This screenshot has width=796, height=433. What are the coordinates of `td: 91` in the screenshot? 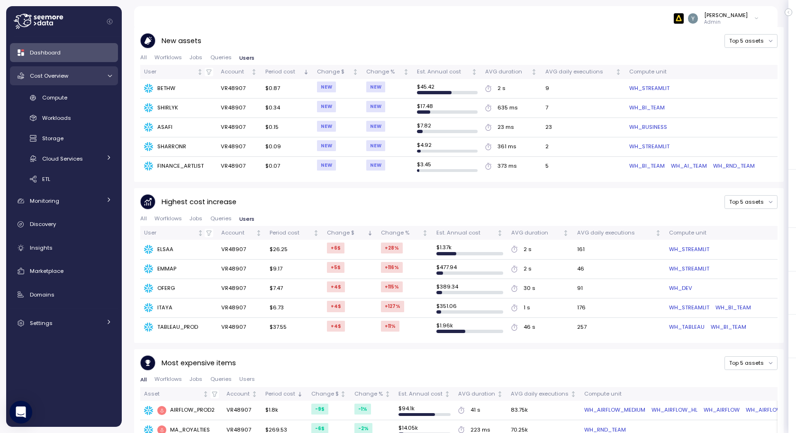 It's located at (619, 288).